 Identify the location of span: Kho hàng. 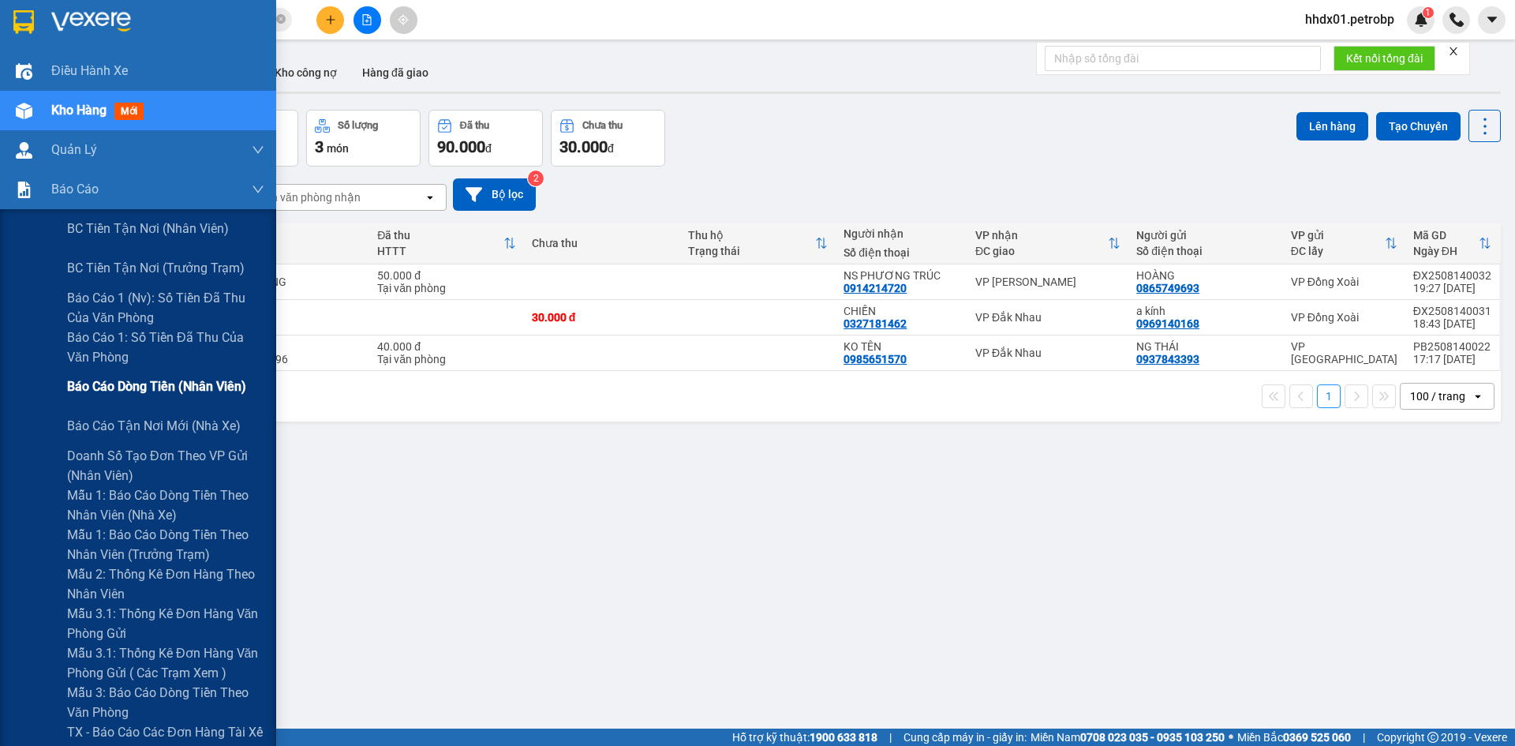
(79, 110).